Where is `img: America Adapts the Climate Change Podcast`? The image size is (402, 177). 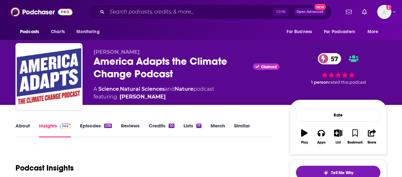 img: America Adapts the Climate Change Podcast is located at coordinates (49, 77).